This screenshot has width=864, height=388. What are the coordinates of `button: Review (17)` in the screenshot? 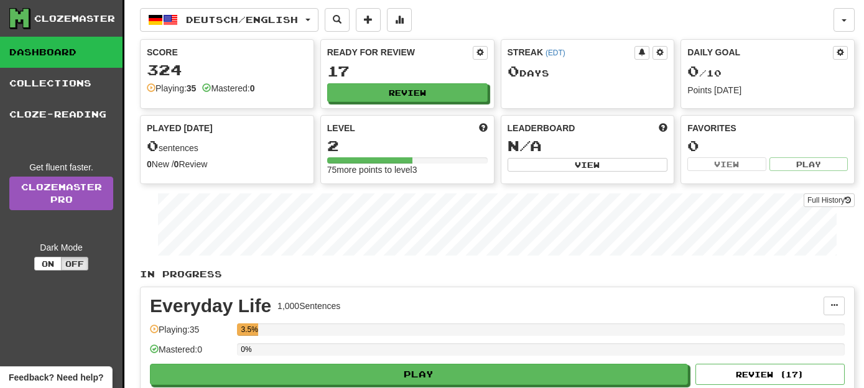 It's located at (770, 375).